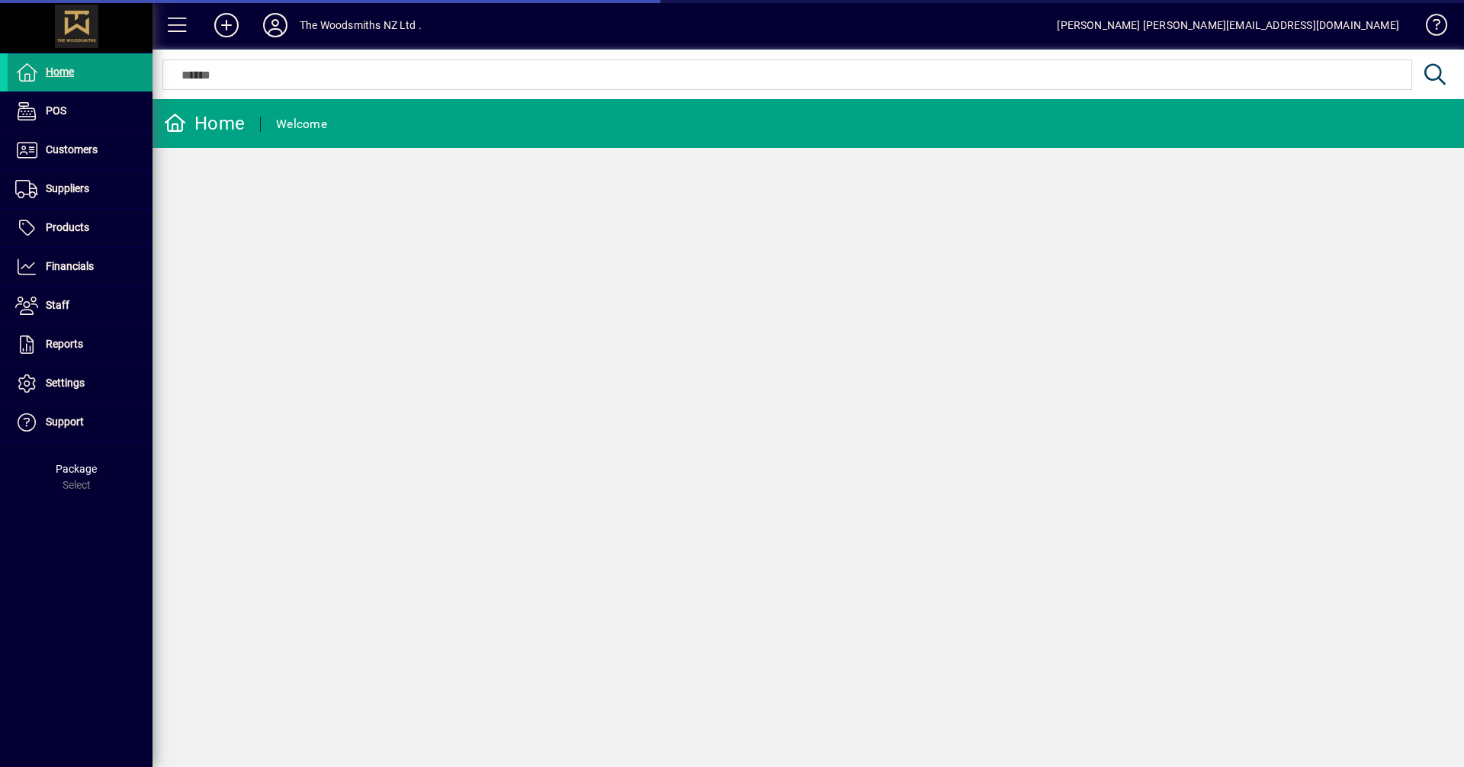  Describe the element at coordinates (80, 384) in the screenshot. I see `a: Settings` at that location.